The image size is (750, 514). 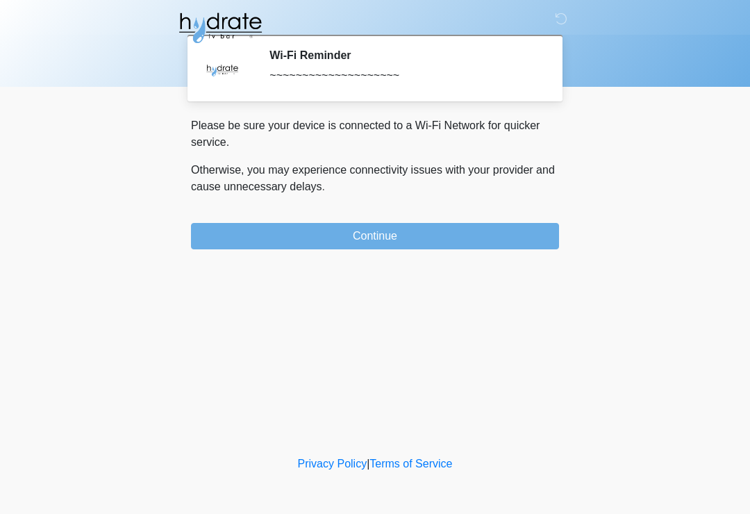 I want to click on p: Otherwise, you may experience connectivity issues with your provider and cause unnecessary delays, so click(x=375, y=178).